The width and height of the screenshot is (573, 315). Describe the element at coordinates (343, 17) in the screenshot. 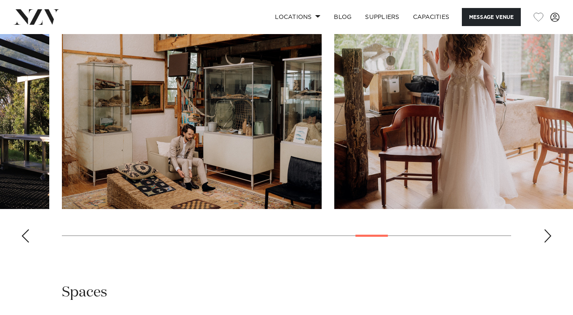

I see `a: BLOG` at that location.